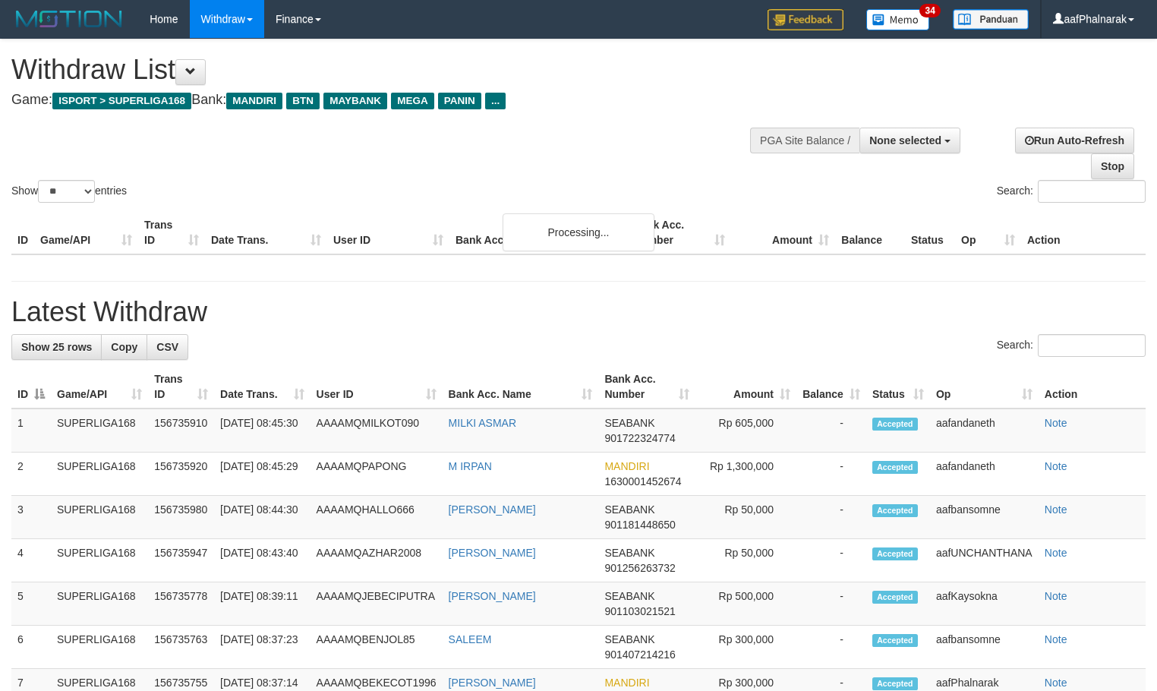 Image resolution: width=1157 pixels, height=691 pixels. Describe the element at coordinates (181, 430) in the screenshot. I see `td: 156735910` at that location.